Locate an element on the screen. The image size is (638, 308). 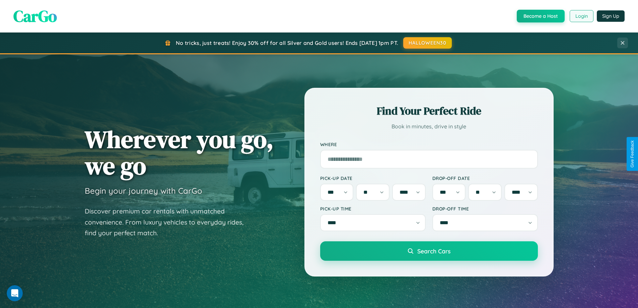
p: Discover premium car rentals with unmatched convenience. From luxury vehicles to everyday rides, ... is located at coordinates (169, 222).